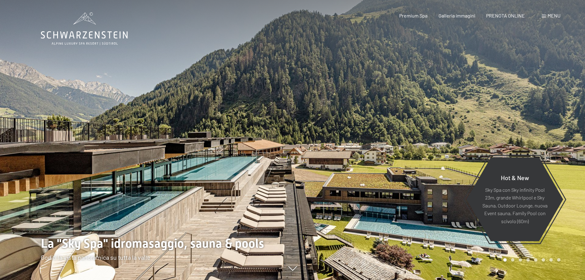  I want to click on span: Premium Spa, so click(413, 15).